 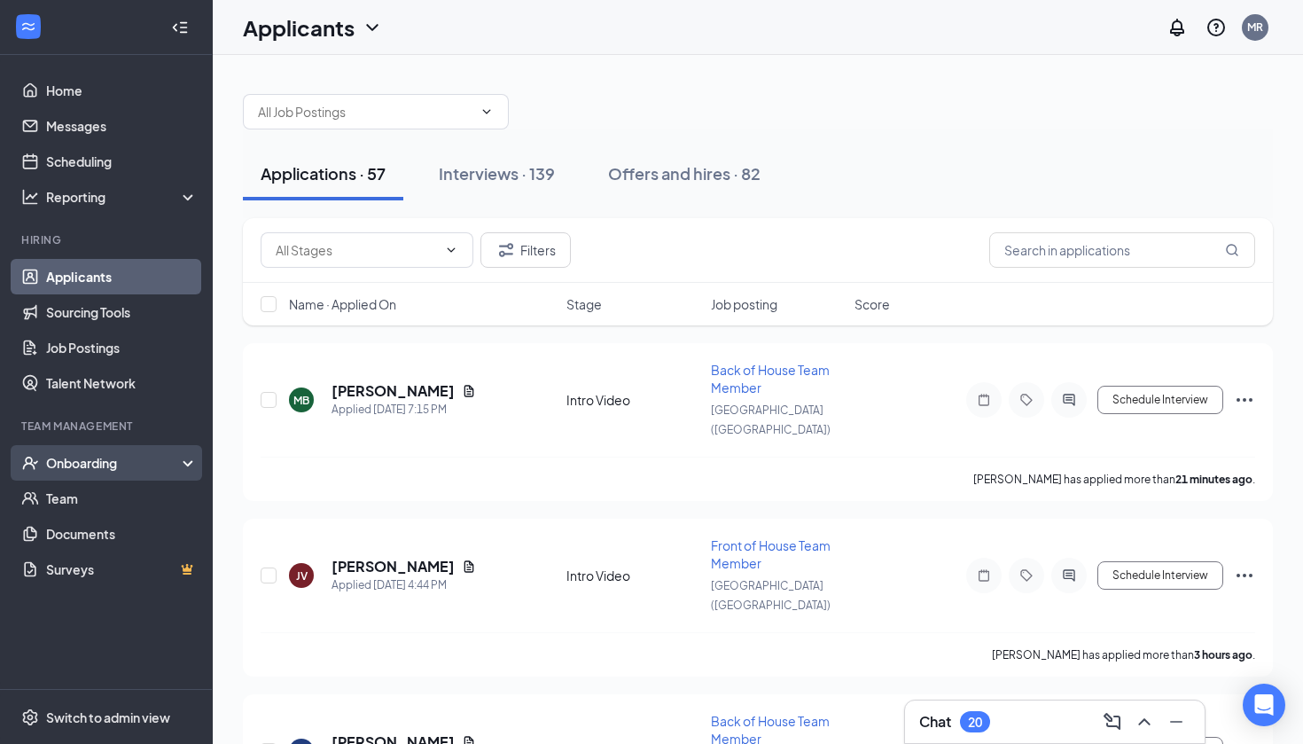 I want to click on span: Stage, so click(x=584, y=304).